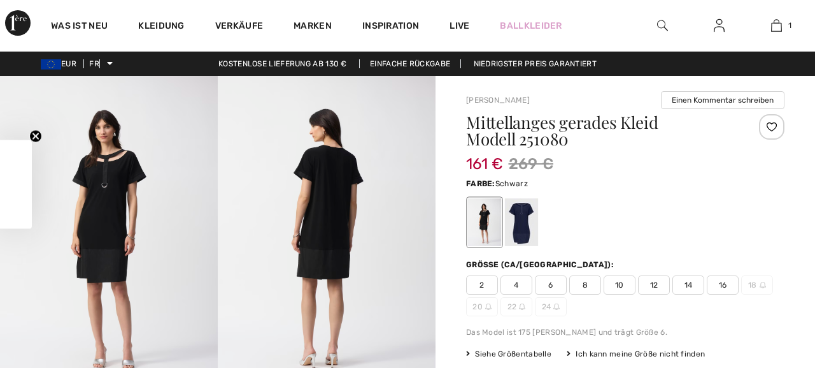 Image resolution: width=815 pixels, height=368 pixels. Describe the element at coordinates (485, 222) in the screenshot. I see `div: Schwarz` at that location.